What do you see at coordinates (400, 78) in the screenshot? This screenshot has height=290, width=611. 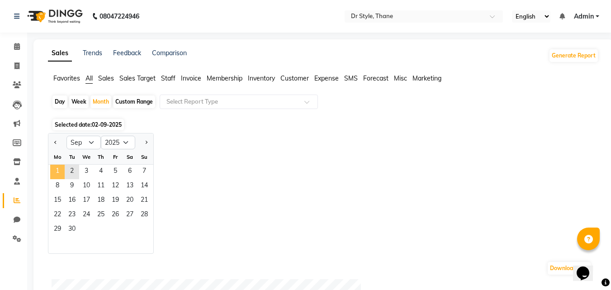 I see `span: Misc` at bounding box center [400, 78].